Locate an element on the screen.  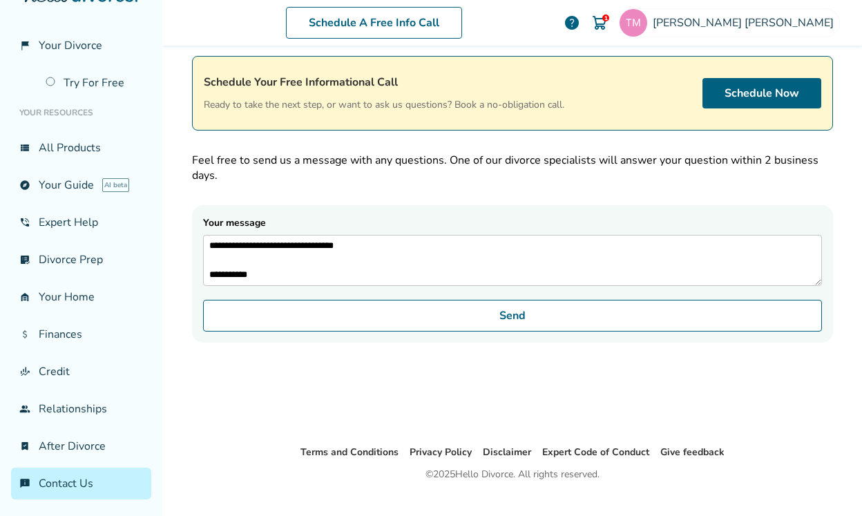
div: 1 is located at coordinates (606, 18).